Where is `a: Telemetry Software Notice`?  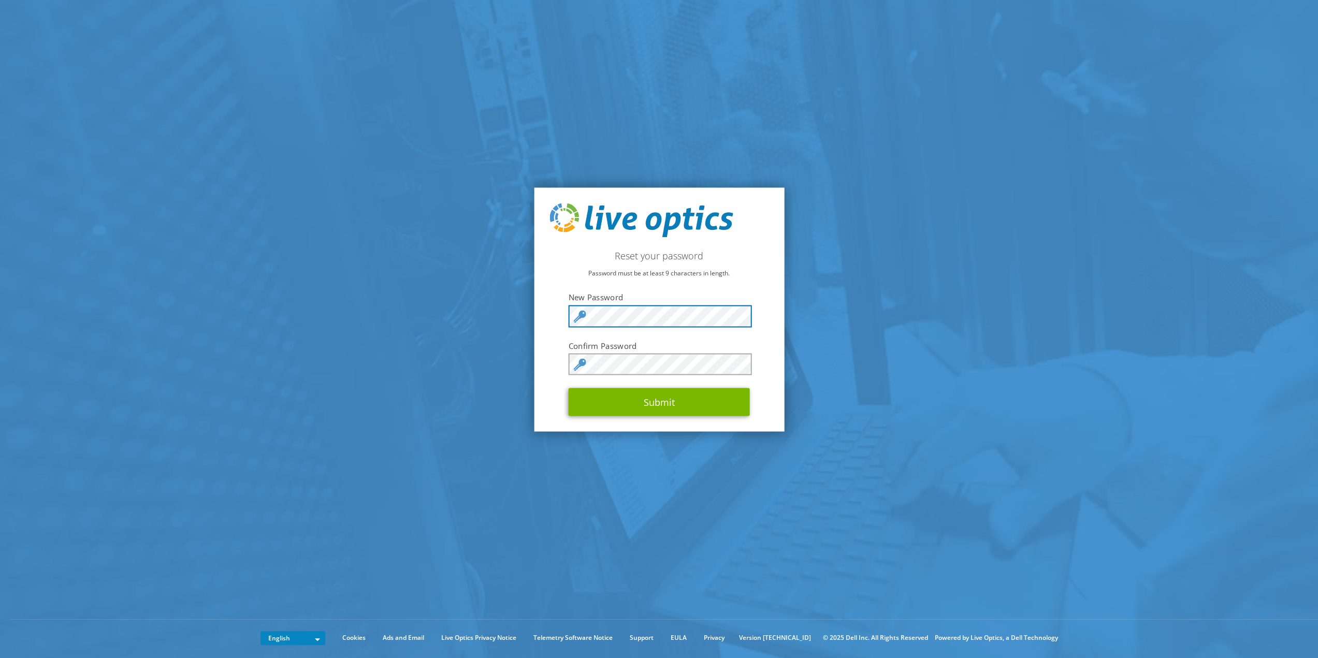
a: Telemetry Software Notice is located at coordinates (573, 638).